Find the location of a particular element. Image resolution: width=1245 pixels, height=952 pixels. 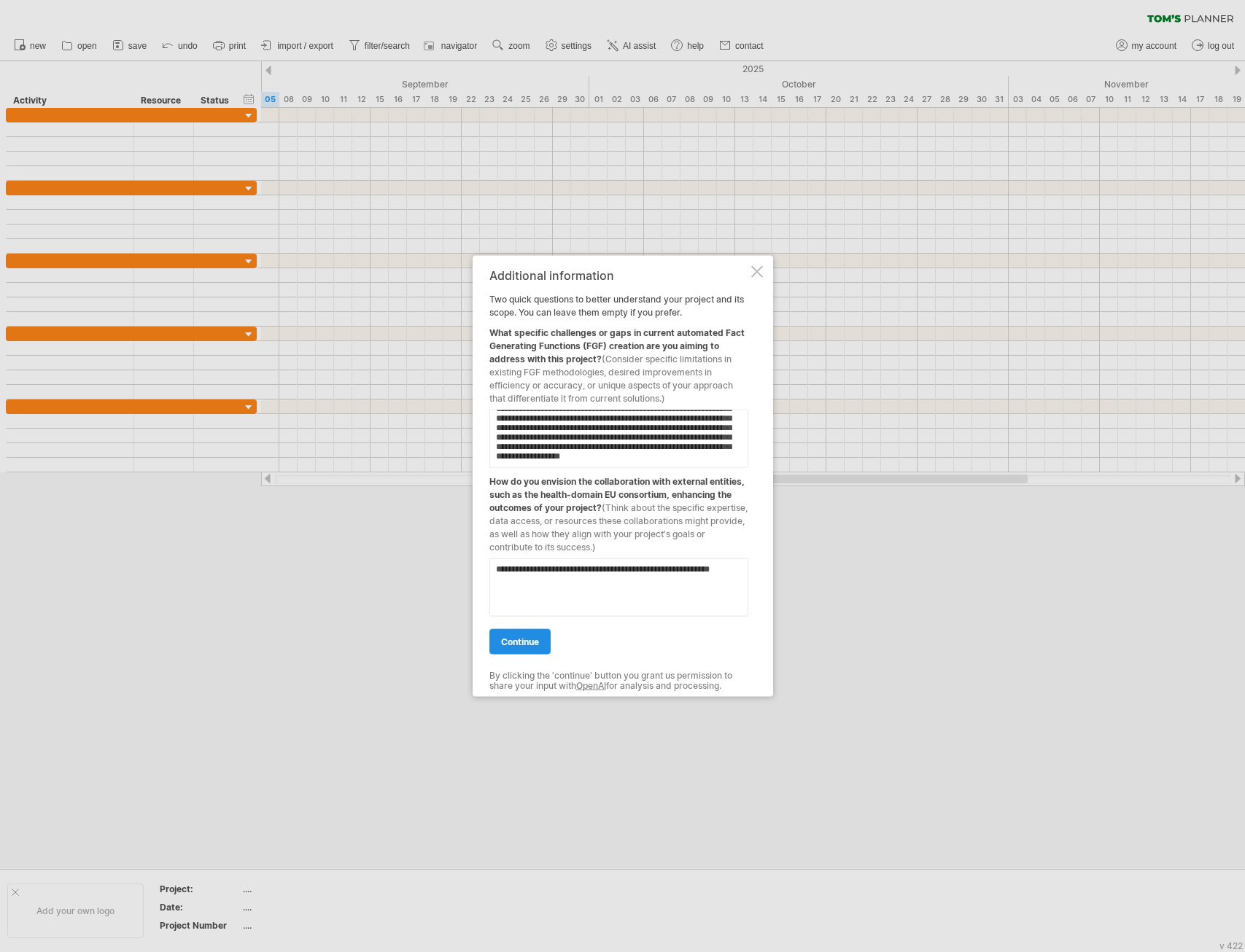

a: OpenAI is located at coordinates (591, 685).